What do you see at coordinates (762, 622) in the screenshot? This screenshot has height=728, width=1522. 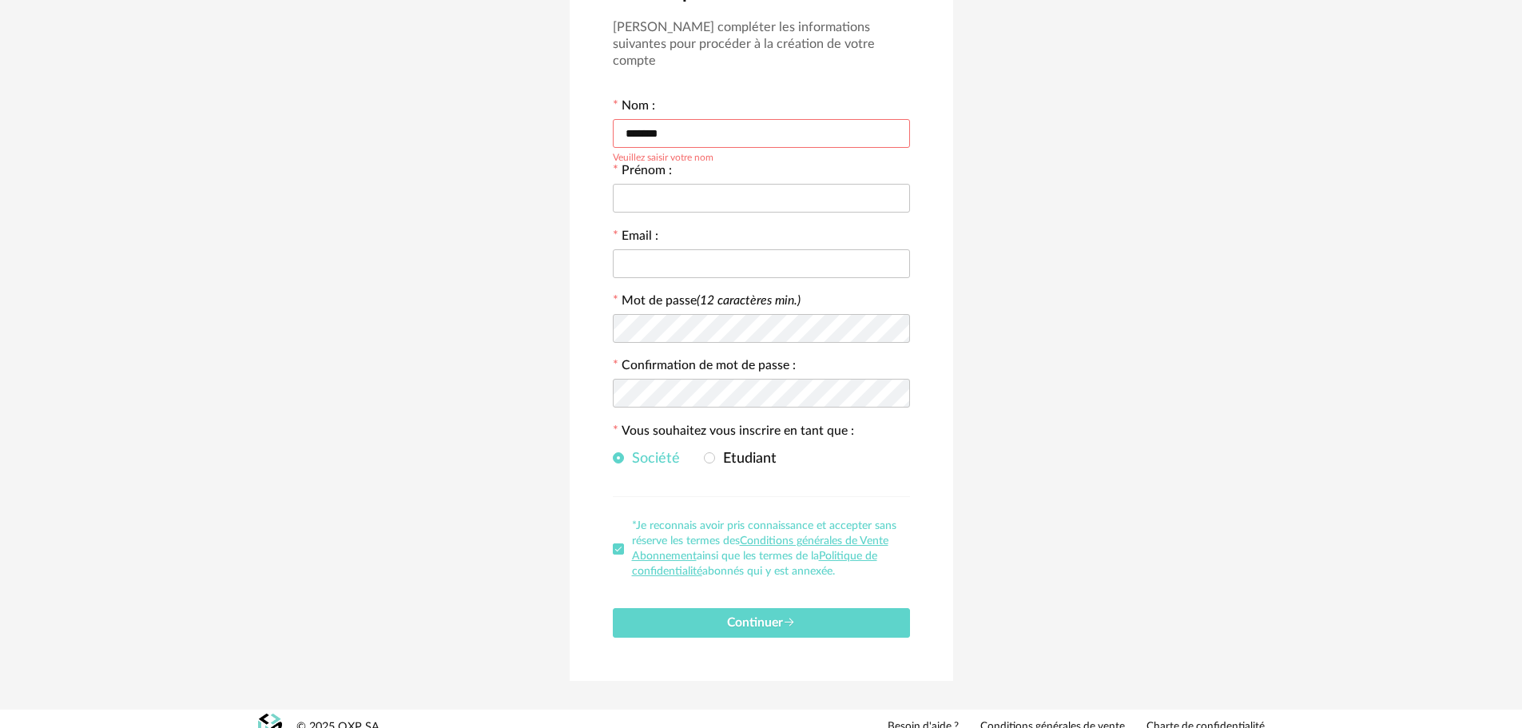 I see `button: Continuer` at bounding box center [762, 622].